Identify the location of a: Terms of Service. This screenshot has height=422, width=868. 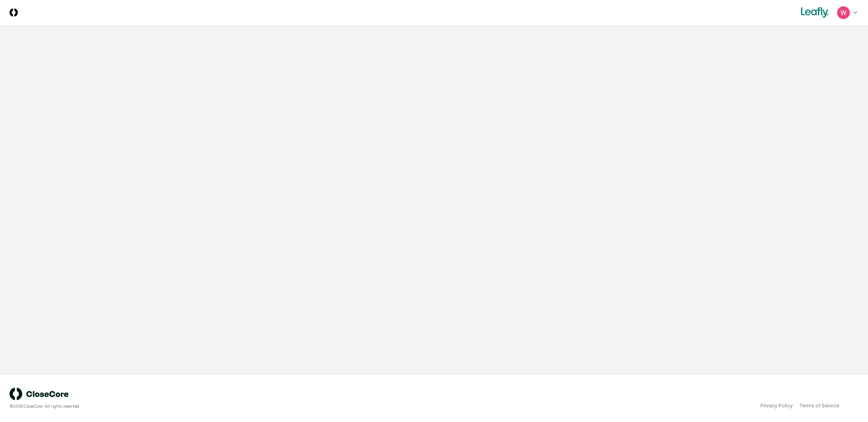
(820, 405).